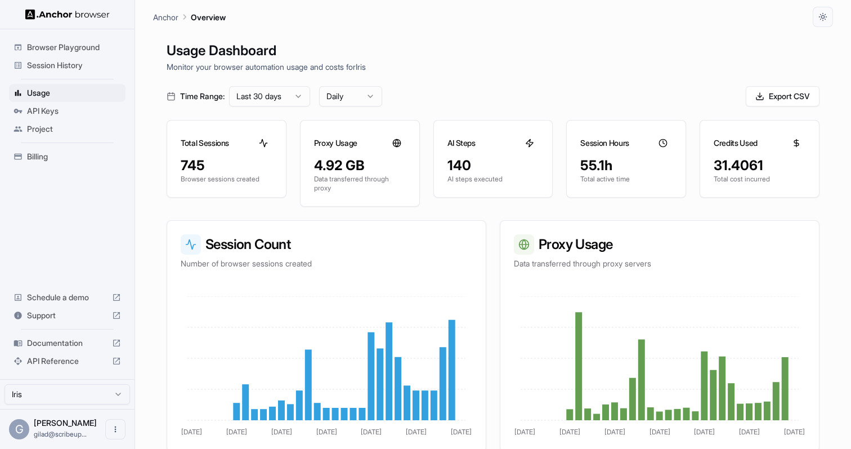  I want to click on div: 745, so click(226, 166).